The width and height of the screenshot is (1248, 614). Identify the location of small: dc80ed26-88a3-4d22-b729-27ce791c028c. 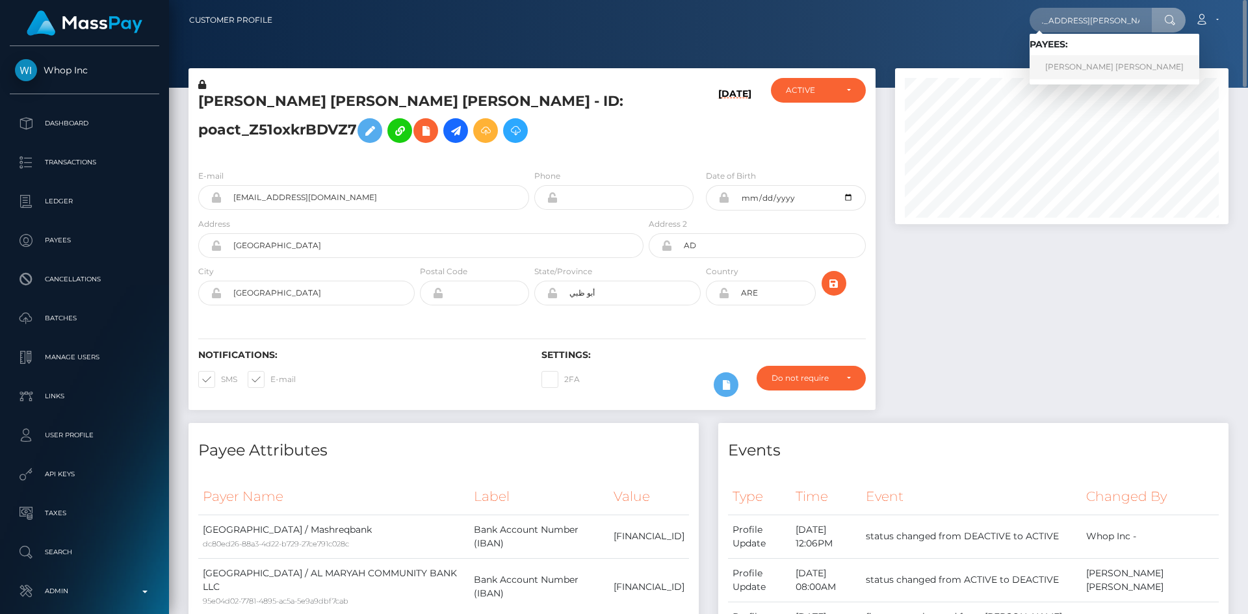
(276, 544).